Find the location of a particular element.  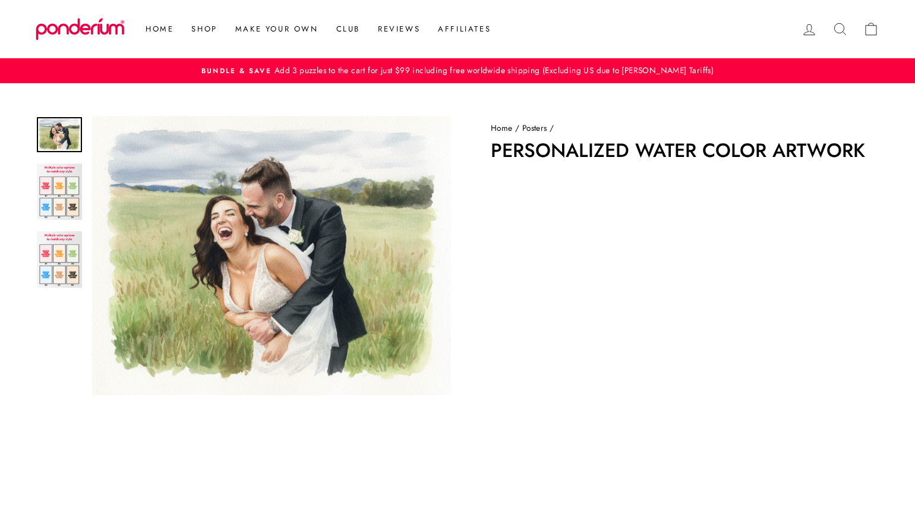

h1: Personalized Water Color Artwork is located at coordinates (685, 150).